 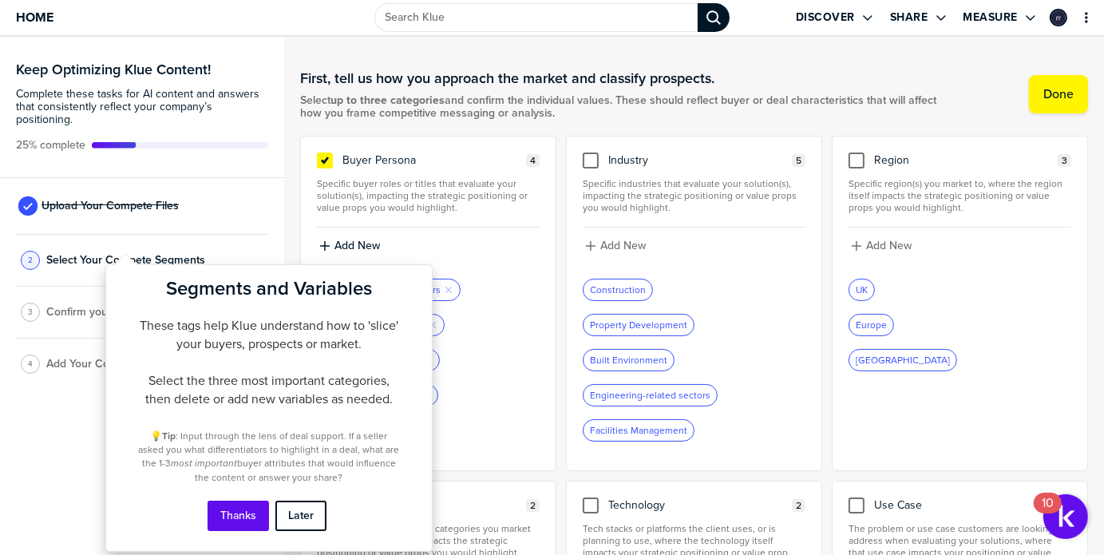 I want to click on strong: Tip, so click(x=169, y=436).